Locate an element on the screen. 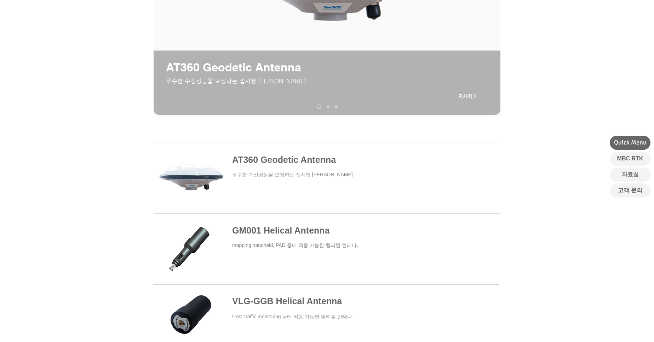 The width and height of the screenshot is (654, 342). a: 자료실 is located at coordinates (630, 175).